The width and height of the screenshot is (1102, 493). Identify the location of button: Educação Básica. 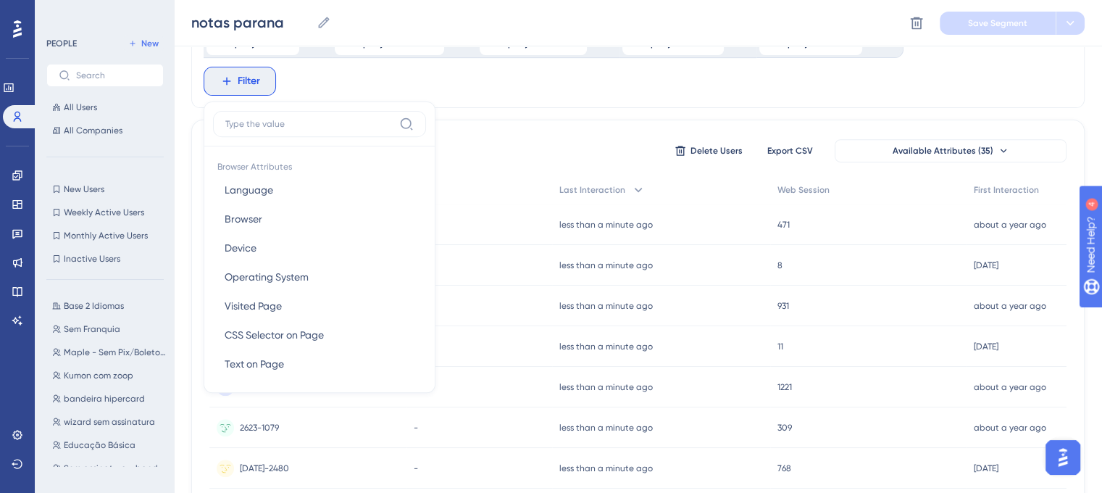
(109, 445).